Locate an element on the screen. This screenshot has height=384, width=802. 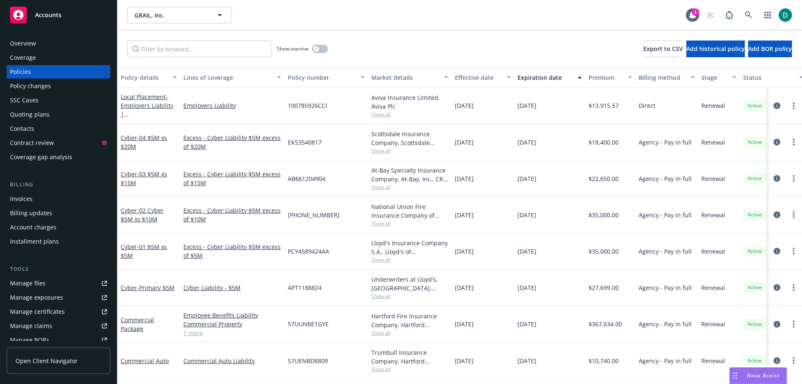
a: Account charges is located at coordinates (58, 227).